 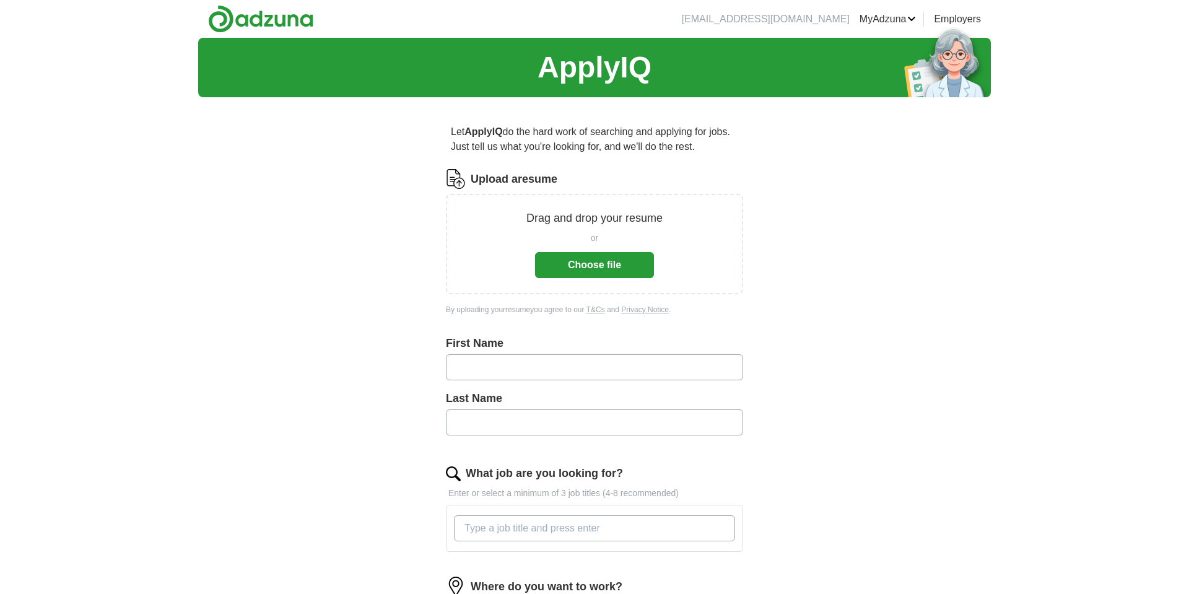 I want to click on p: Enter or select a minimum of 3 job titles (4-8 recommended), so click(x=595, y=493).